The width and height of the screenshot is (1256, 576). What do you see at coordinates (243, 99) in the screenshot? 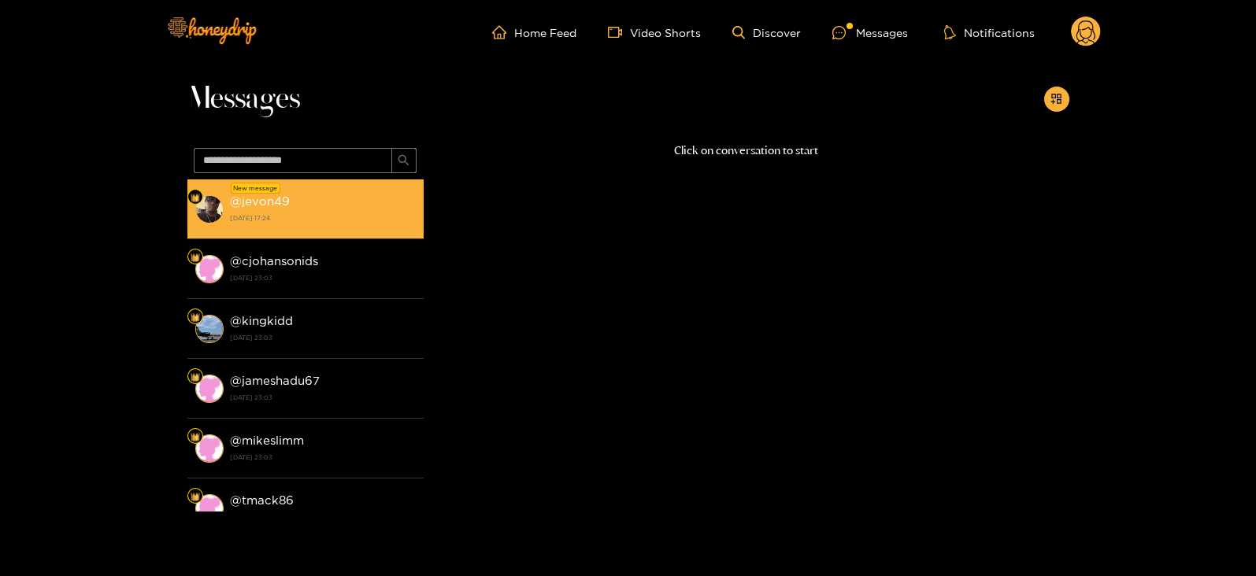
I see `span: Messages` at bounding box center [243, 99].